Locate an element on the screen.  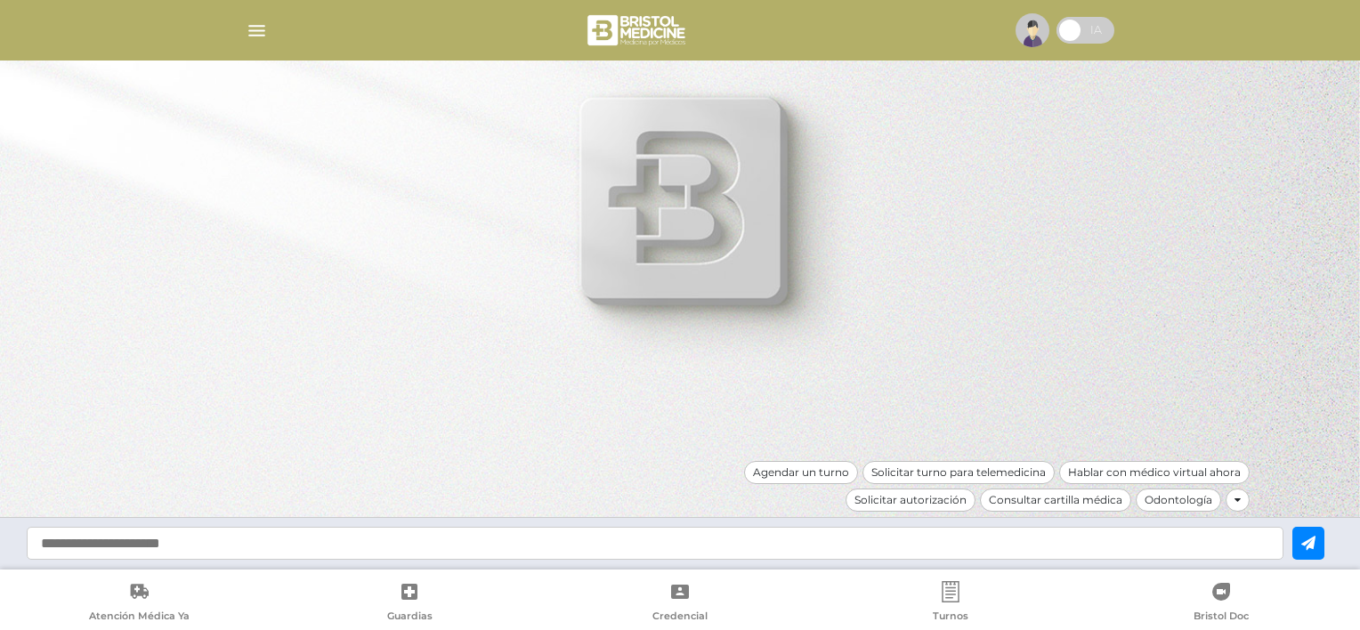
a: Turnos is located at coordinates (951, 604).